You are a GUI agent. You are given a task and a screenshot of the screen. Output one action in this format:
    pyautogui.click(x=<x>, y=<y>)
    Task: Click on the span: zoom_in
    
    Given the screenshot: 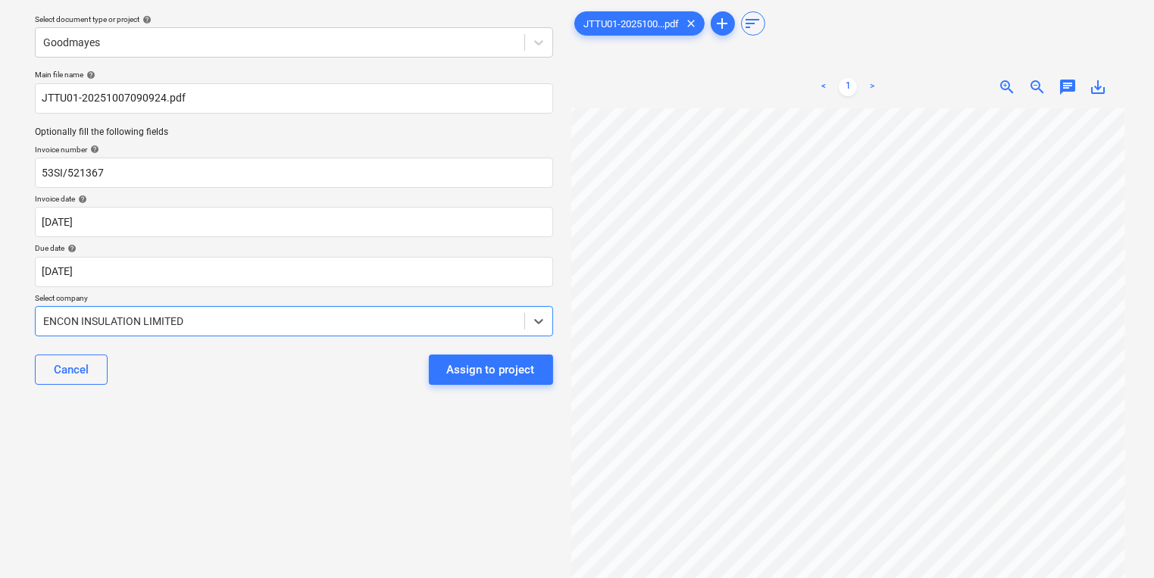 What is the action you would take?
    pyautogui.click(x=1007, y=87)
    